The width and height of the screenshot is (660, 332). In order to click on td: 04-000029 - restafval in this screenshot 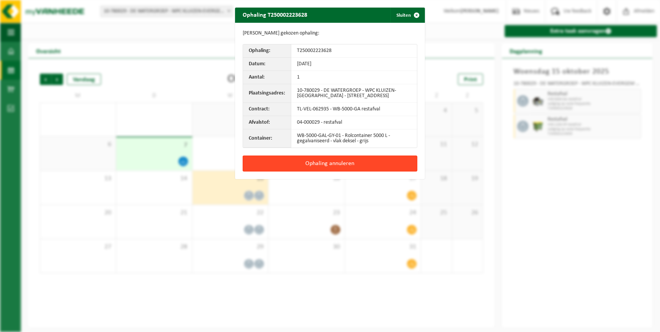, I will do `click(354, 123)`.